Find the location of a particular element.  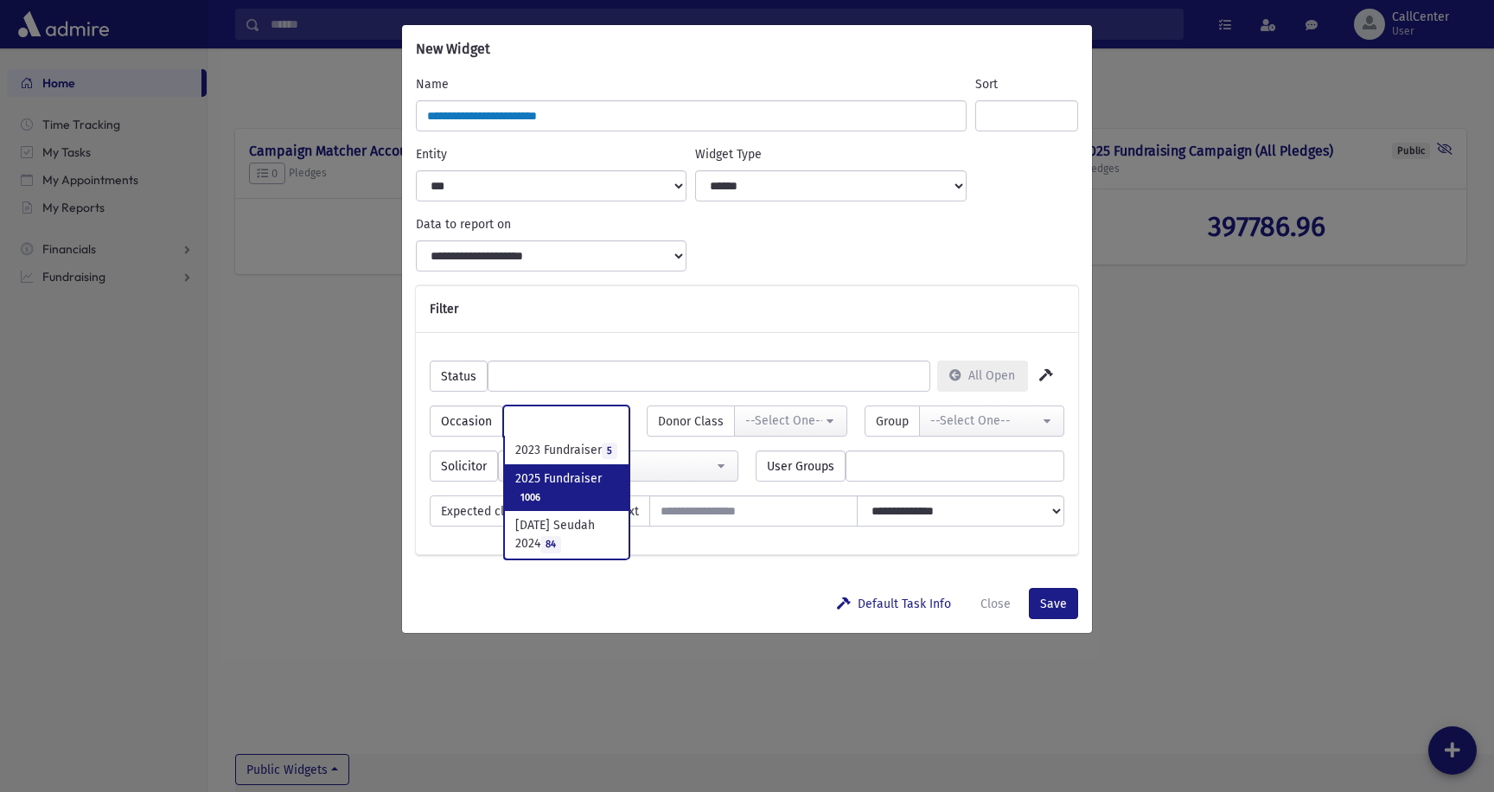

button: All Open is located at coordinates (982, 376).